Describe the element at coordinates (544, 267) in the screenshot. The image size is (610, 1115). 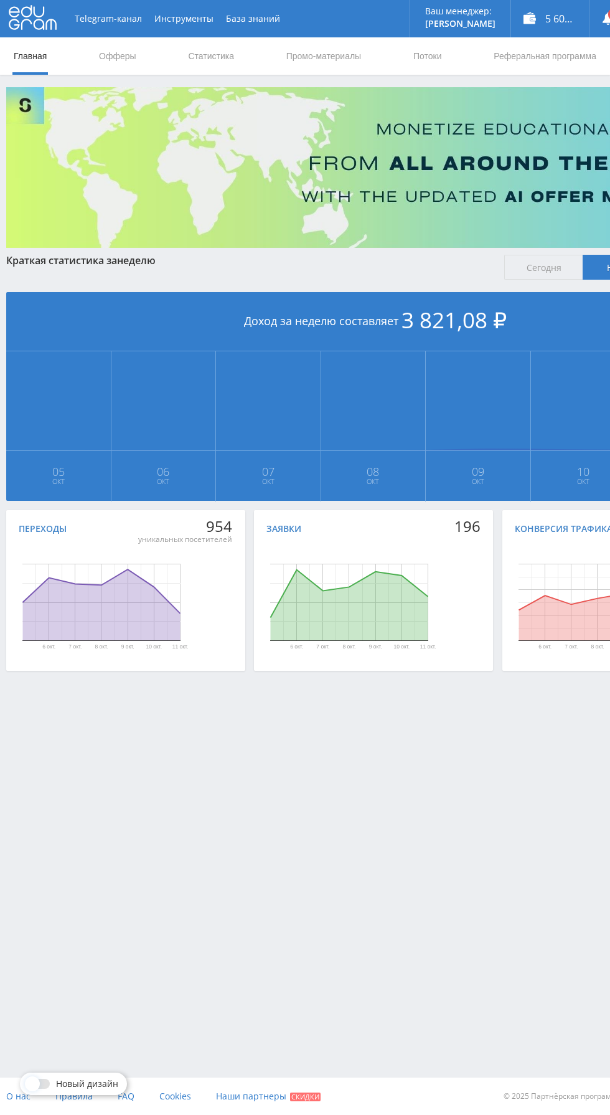
I see `span: Сегодня` at that location.